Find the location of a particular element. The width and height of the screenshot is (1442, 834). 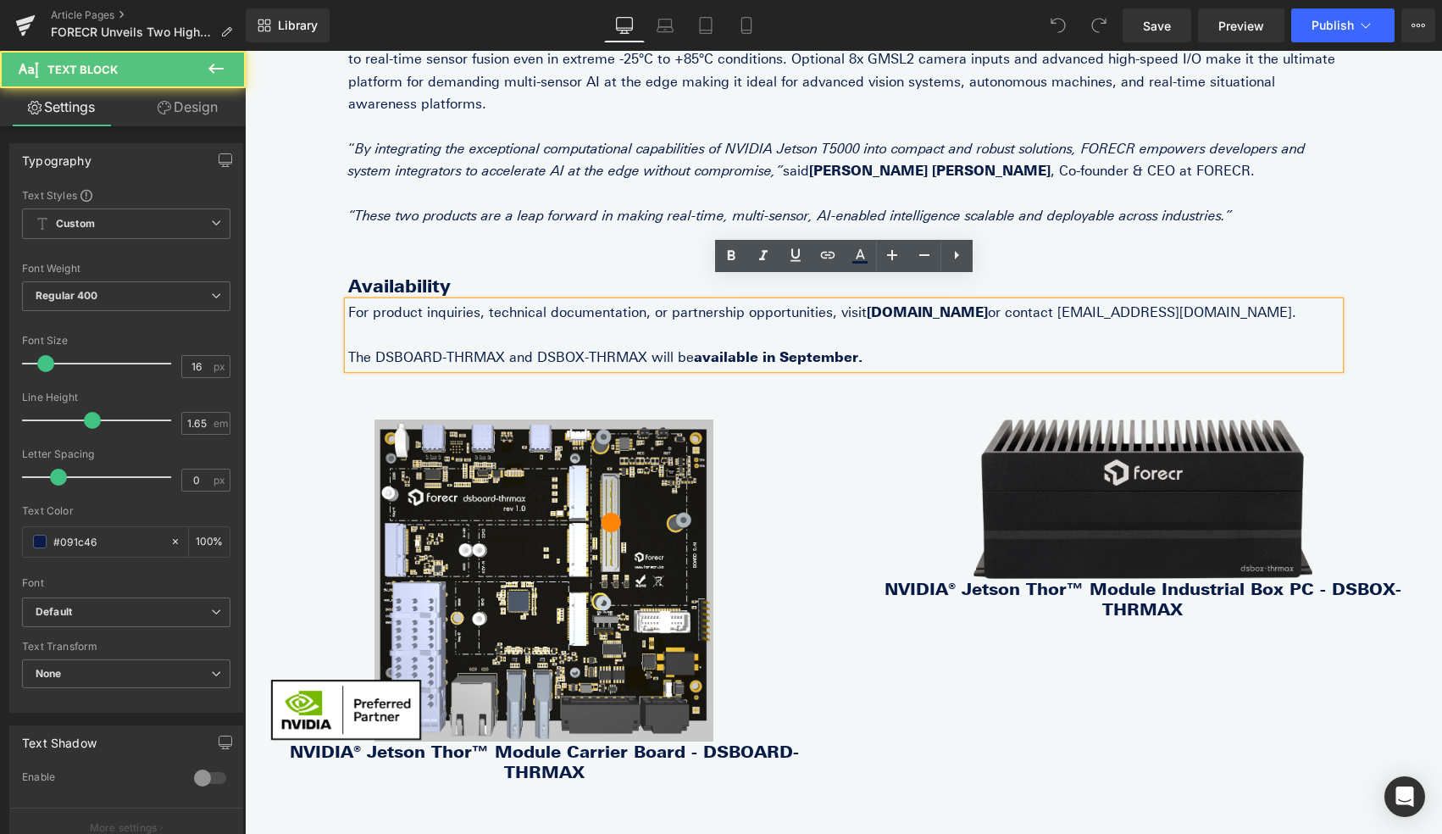

a: NVIDIA® Jetson Thor™ Module Carrier Board - DSBOARD-THRMAX is located at coordinates (299, 711).